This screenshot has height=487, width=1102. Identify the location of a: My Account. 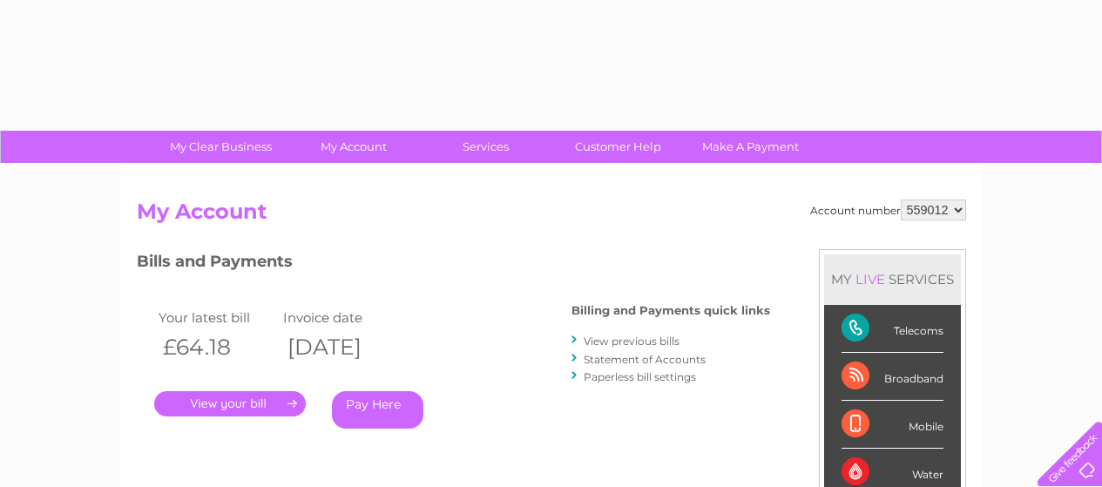
(353, 146).